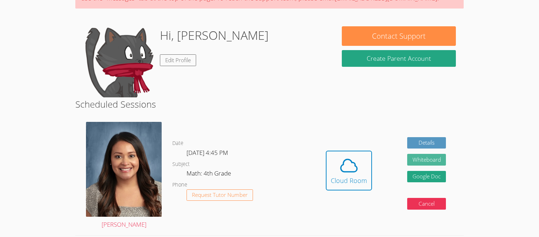 Image resolution: width=539 pixels, height=237 pixels. What do you see at coordinates (426, 176) in the screenshot?
I see `a: Google Doc` at bounding box center [426, 176].